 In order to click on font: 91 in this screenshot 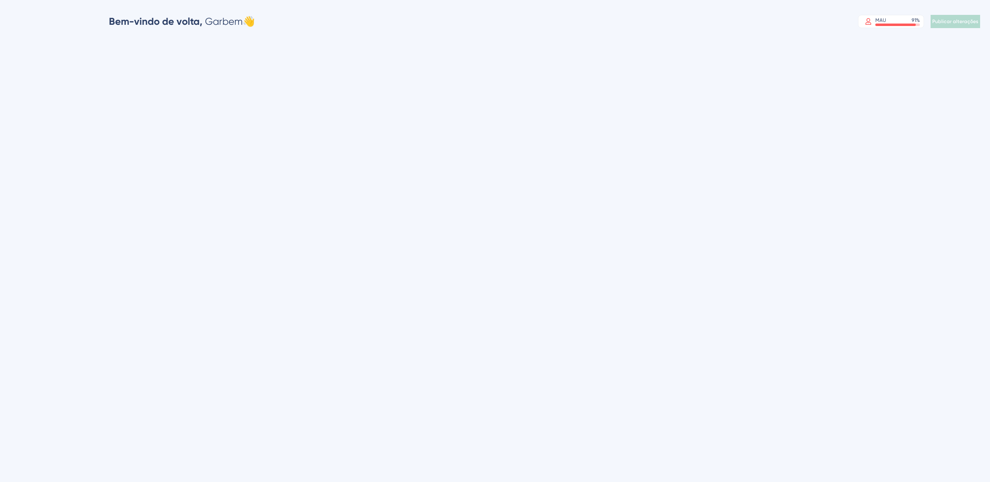, I will do `click(914, 20)`.